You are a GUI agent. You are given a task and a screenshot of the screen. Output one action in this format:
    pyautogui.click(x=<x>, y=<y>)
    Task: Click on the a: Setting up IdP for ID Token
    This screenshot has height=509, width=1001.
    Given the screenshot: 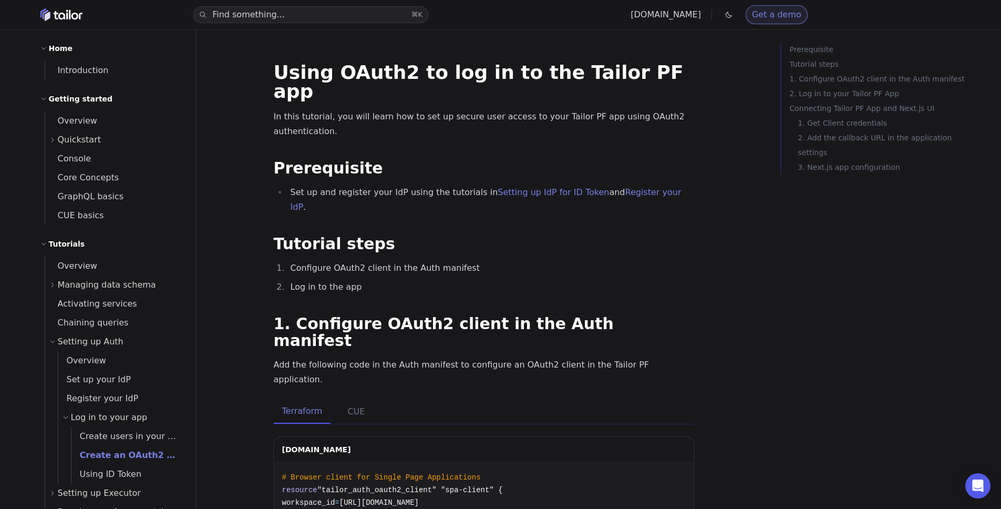 What is the action you would take?
    pyautogui.click(x=553, y=192)
    